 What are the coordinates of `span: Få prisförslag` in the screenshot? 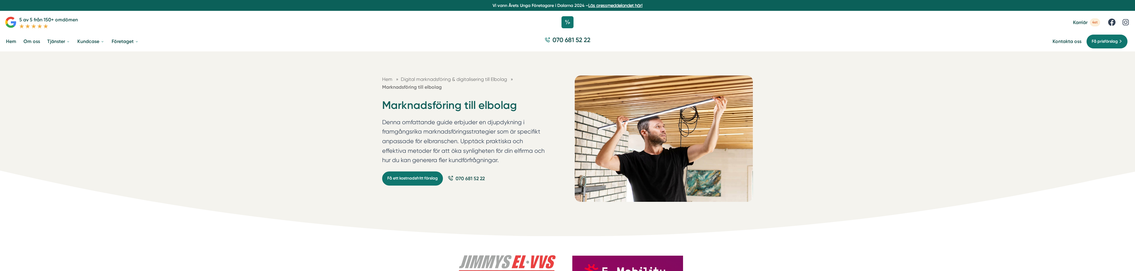 It's located at (1105, 42).